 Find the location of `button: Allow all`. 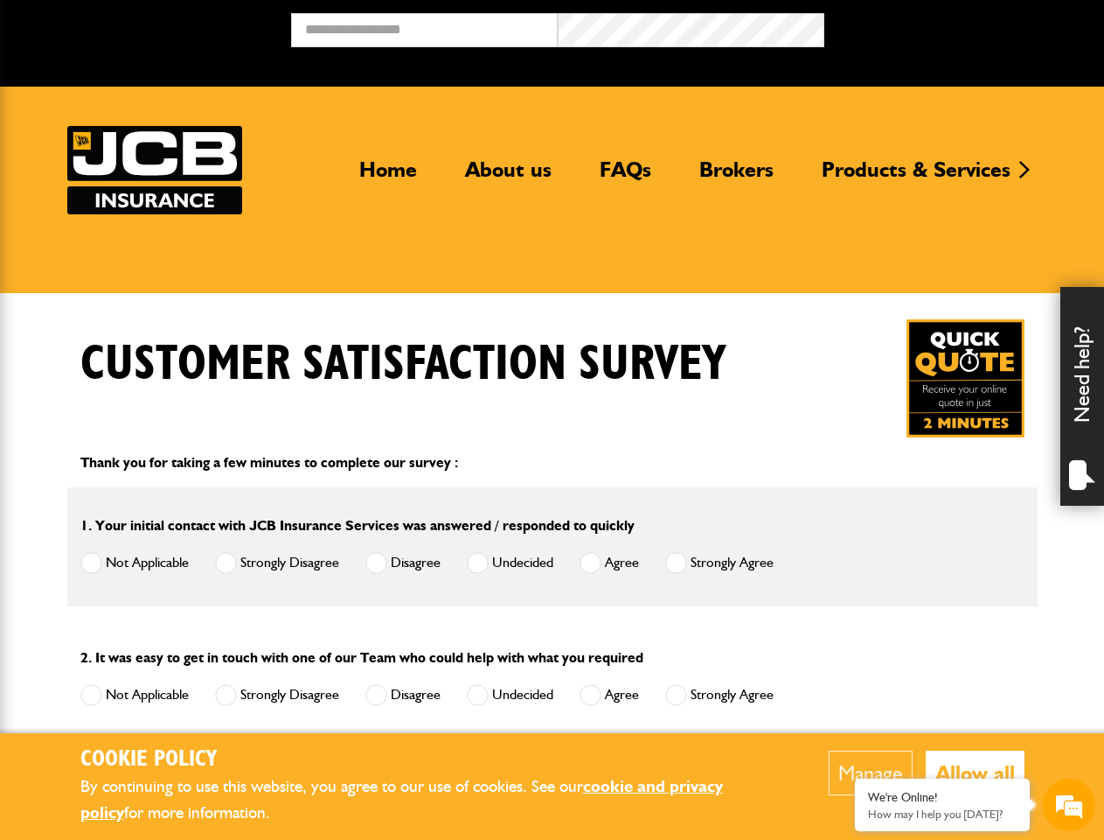

button: Allow all is located at coordinates (975, 772).